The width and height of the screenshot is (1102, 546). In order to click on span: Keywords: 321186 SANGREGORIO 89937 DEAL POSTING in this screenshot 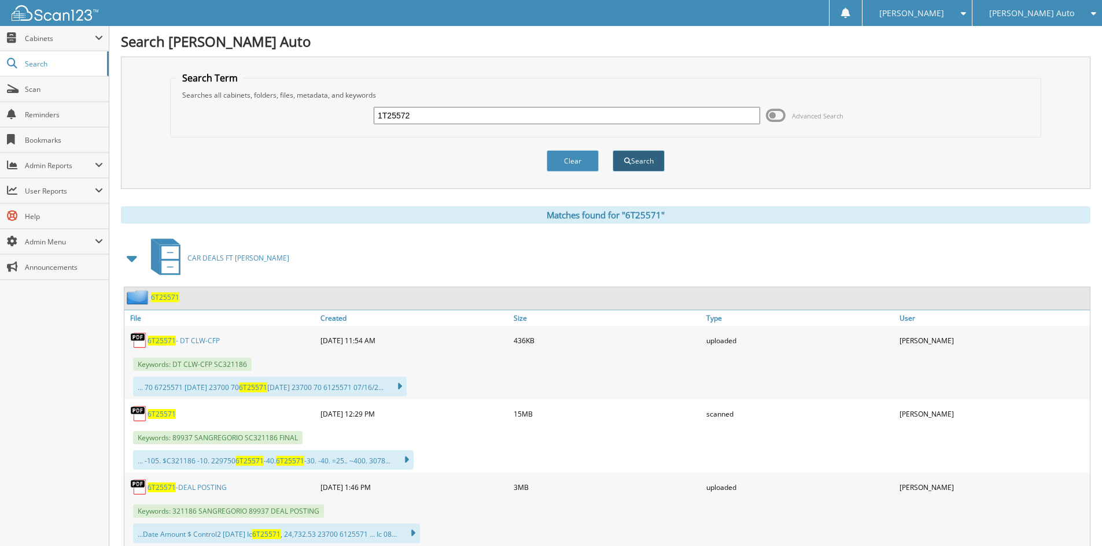, I will do `click(228, 511)`.